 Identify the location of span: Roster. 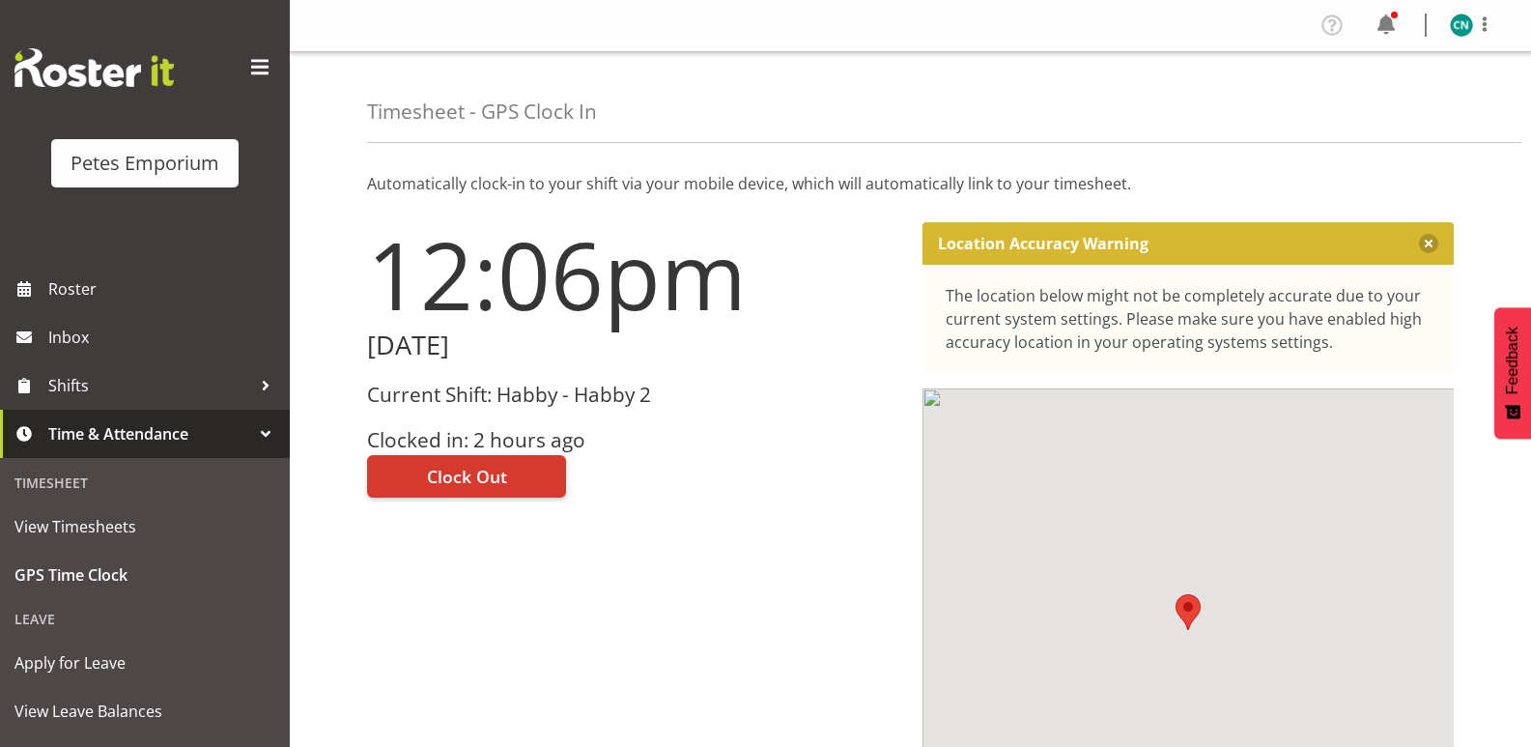
(164, 289).